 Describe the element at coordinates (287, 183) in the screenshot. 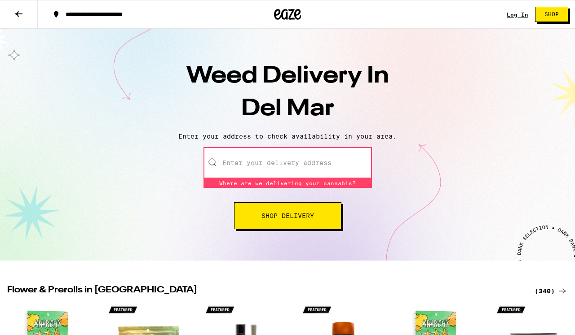

I see `div: Where are we delivering your cannabis?` at that location.